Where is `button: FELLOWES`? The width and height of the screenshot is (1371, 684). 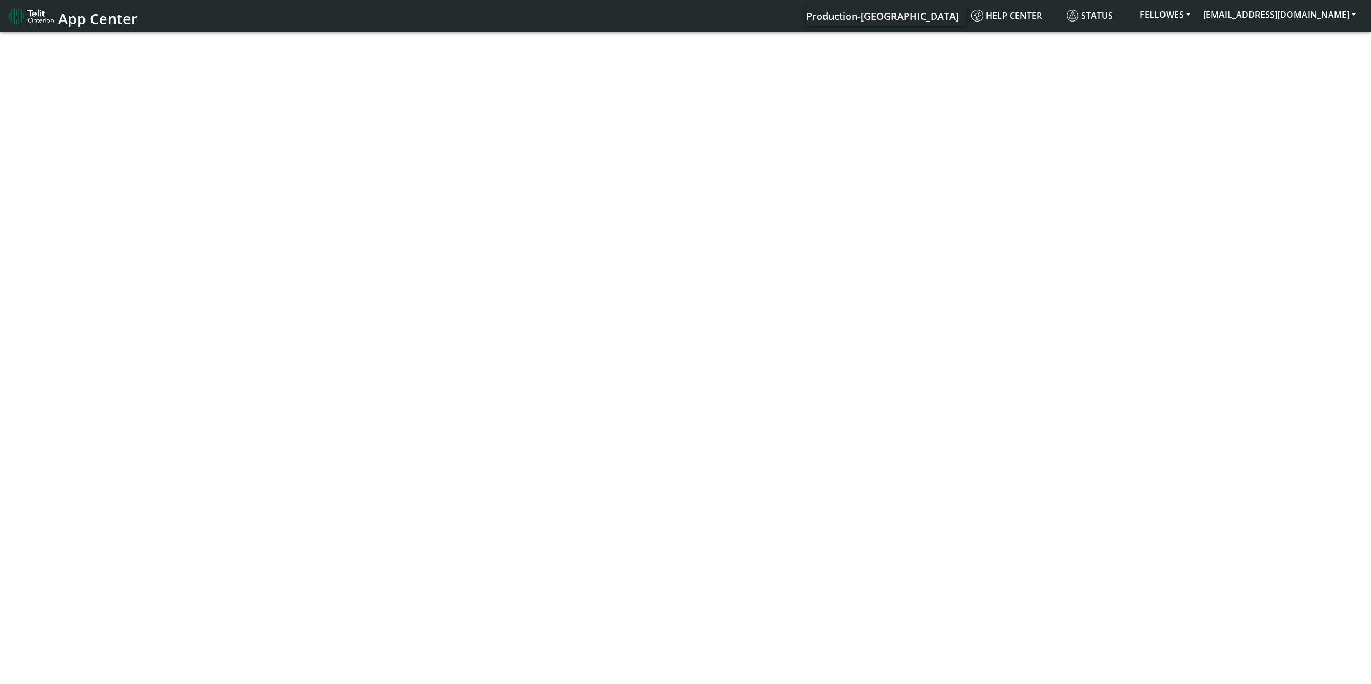 button: FELLOWES is located at coordinates (1165, 15).